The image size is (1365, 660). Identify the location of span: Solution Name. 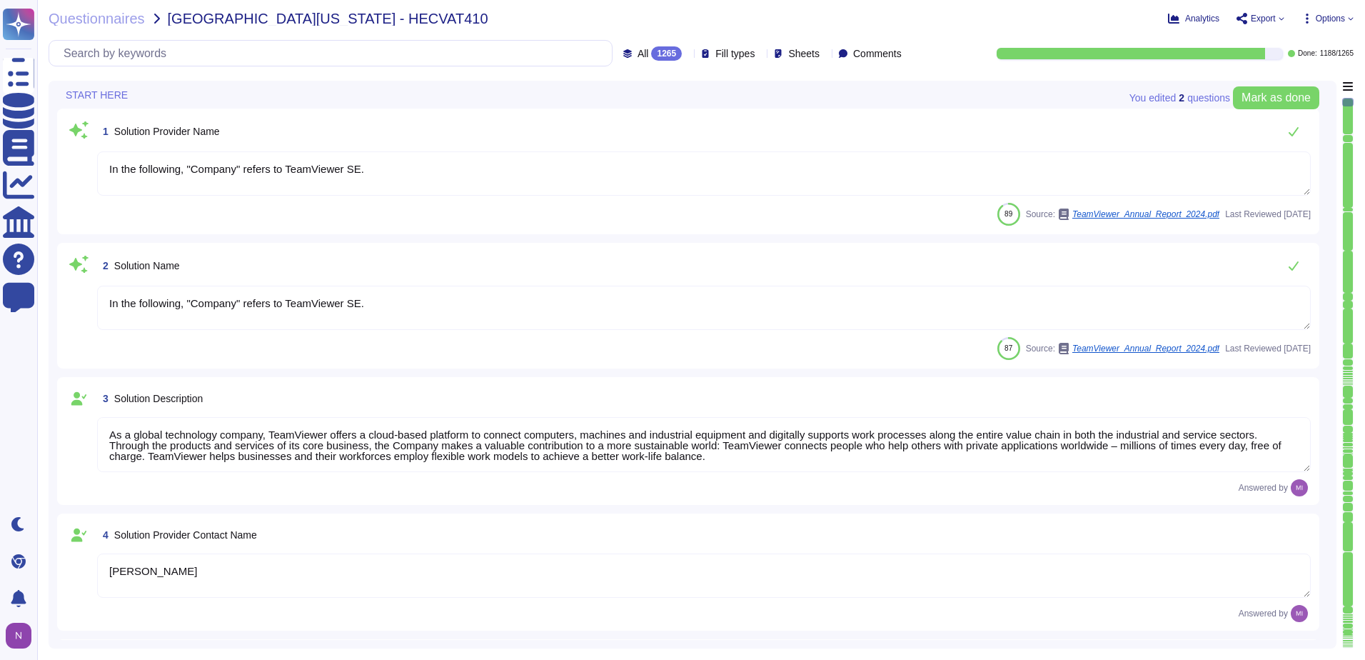
(147, 266).